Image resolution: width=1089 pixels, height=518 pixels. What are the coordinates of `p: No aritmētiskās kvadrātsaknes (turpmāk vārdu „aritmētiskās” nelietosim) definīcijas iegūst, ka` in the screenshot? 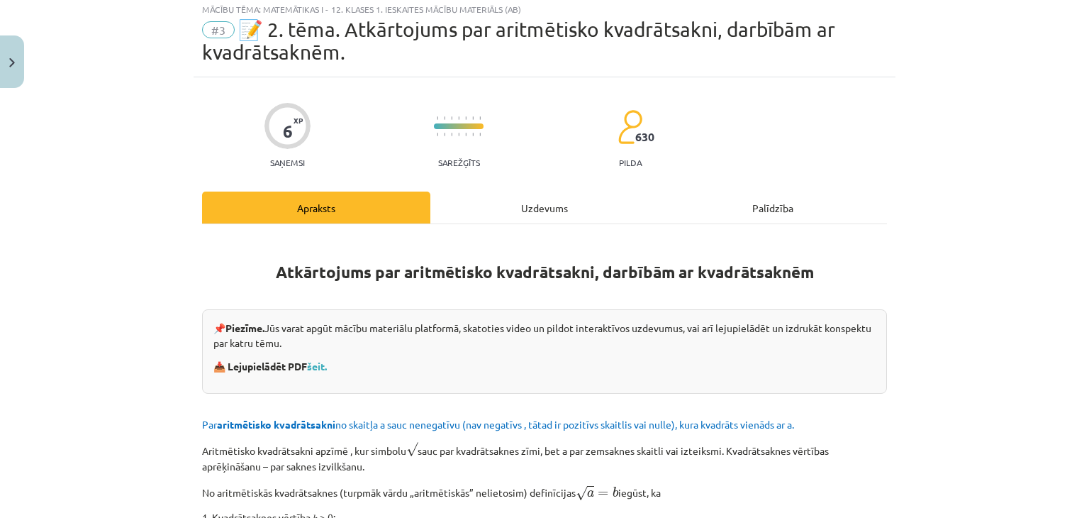 It's located at (545, 491).